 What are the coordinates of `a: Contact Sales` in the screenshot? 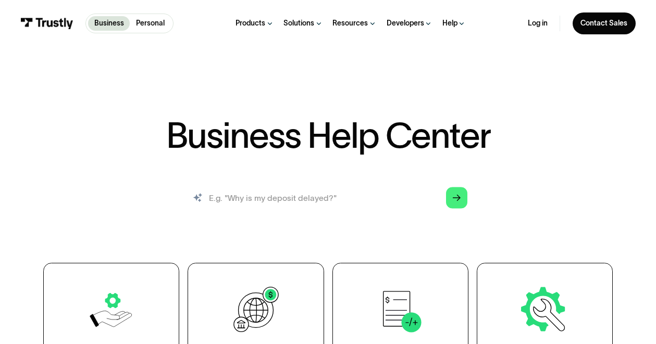 It's located at (604, 23).